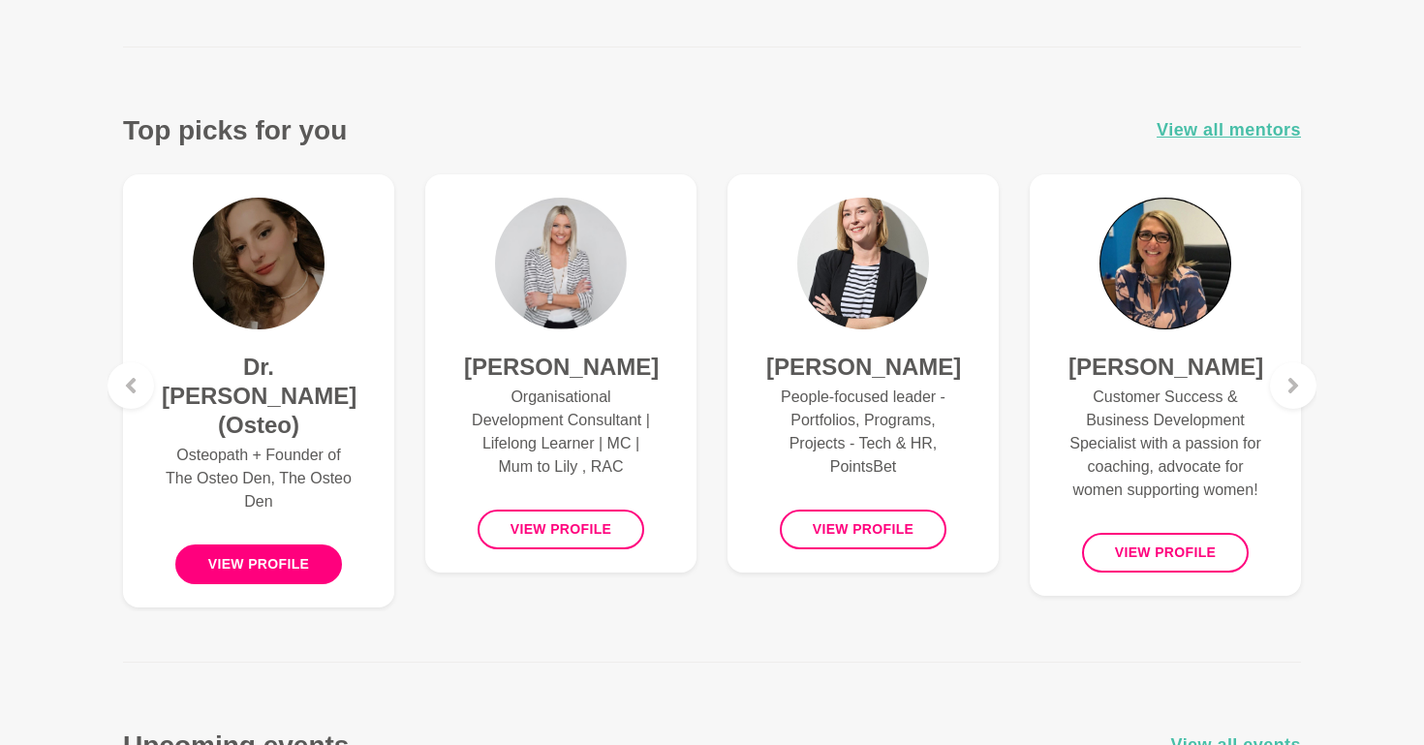 The height and width of the screenshot is (745, 1424). What do you see at coordinates (561, 263) in the screenshot?
I see `img: Hayley Scott` at bounding box center [561, 263].